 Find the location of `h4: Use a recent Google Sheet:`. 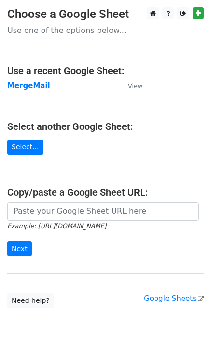

h4: Use a recent Google Sheet: is located at coordinates (106, 71).